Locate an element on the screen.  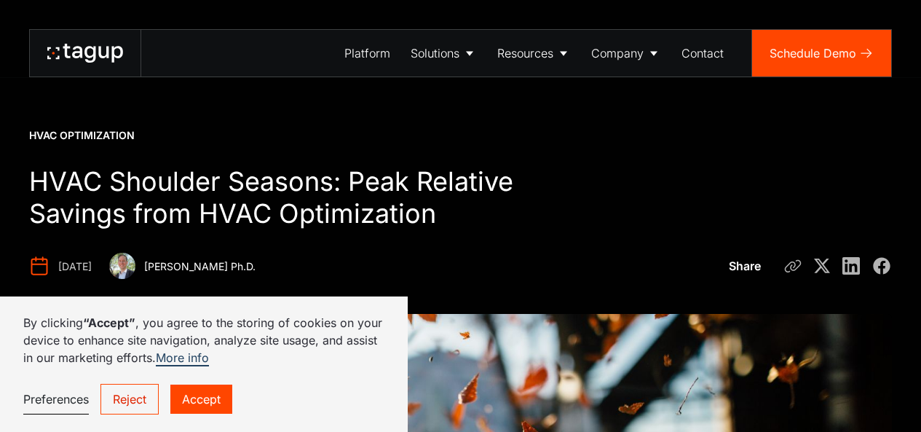
div: Schedule Demo is located at coordinates (812, 53).